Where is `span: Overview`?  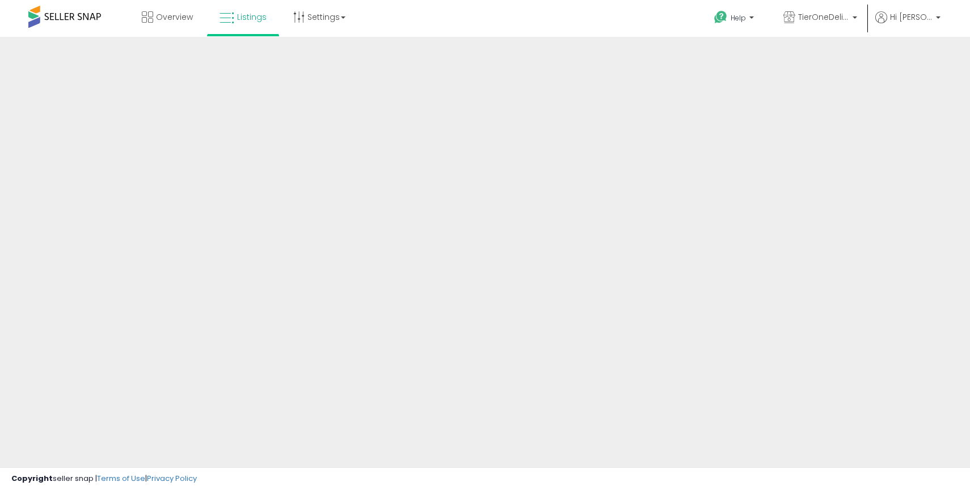 span: Overview is located at coordinates (174, 17).